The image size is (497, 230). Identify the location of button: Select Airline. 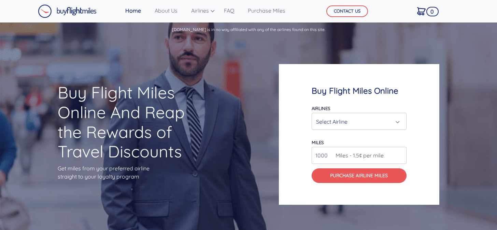
(359, 122).